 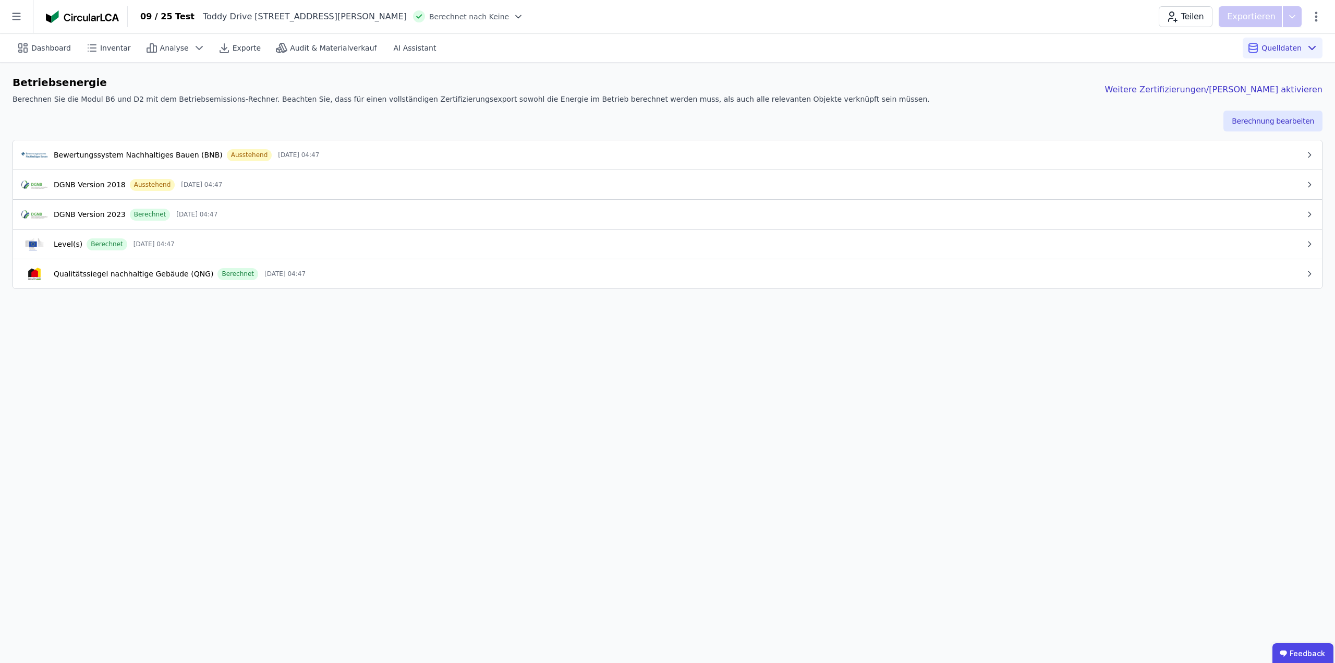 What do you see at coordinates (115, 48) in the screenshot?
I see `span: Inventar` at bounding box center [115, 48].